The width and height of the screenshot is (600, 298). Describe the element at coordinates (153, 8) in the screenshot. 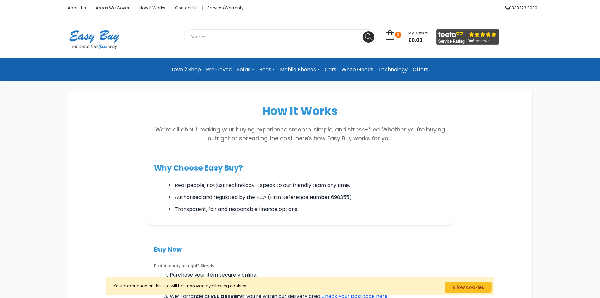

I see `a: How it works` at that location.